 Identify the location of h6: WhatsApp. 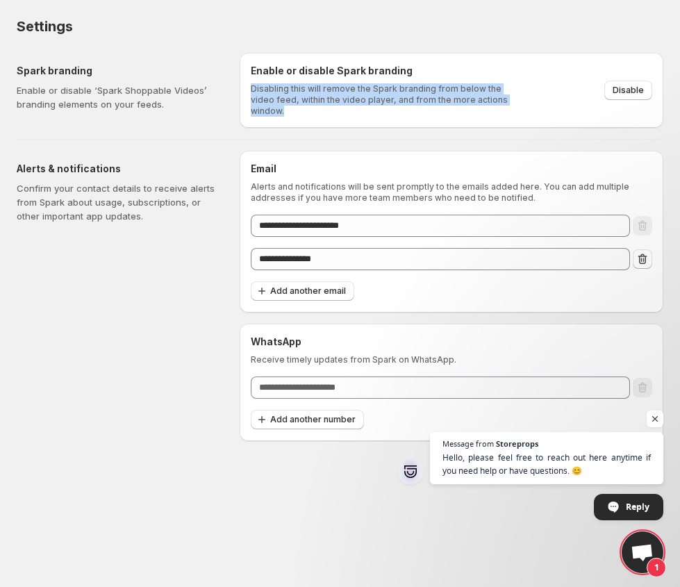
(452, 342).